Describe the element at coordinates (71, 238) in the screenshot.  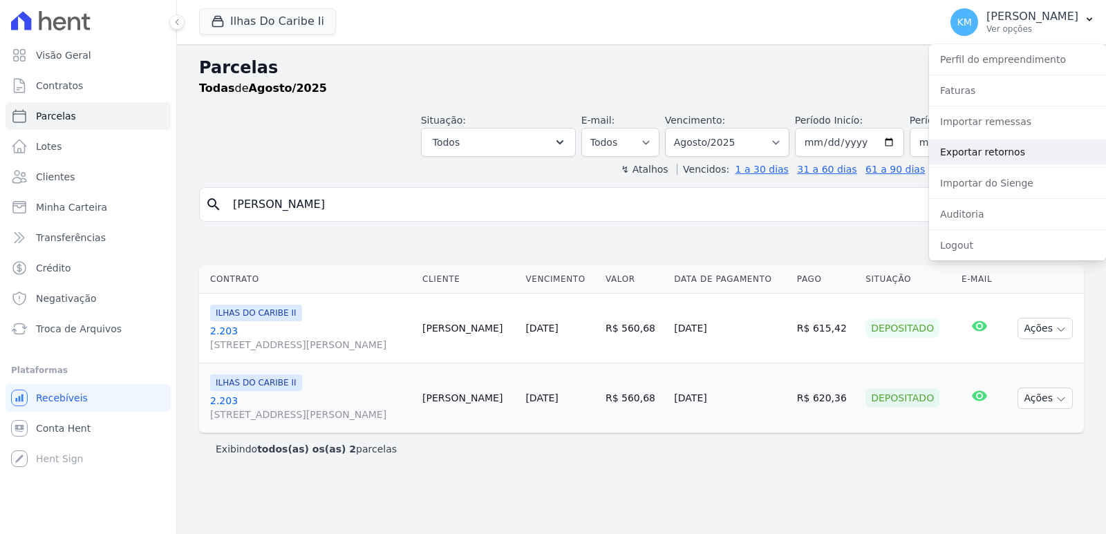
I see `span: Transferências` at that location.